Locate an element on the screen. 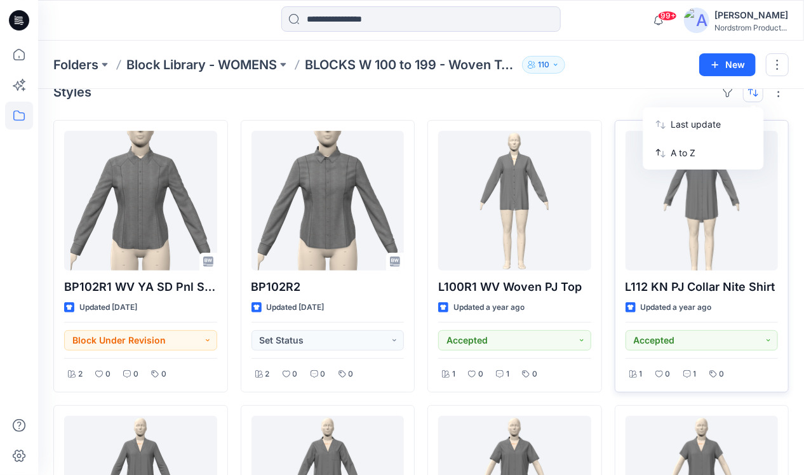 This screenshot has height=475, width=804. p: BP102R2 is located at coordinates (328, 287).